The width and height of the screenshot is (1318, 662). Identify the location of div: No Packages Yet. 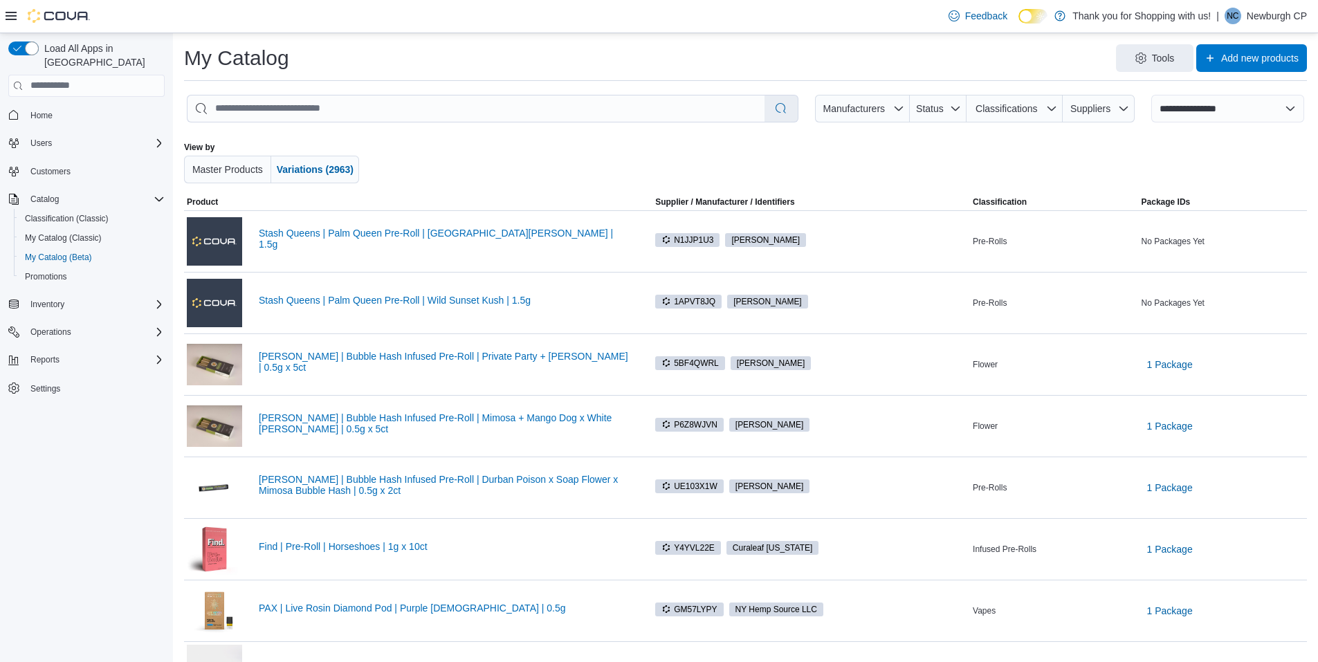
(1222, 303).